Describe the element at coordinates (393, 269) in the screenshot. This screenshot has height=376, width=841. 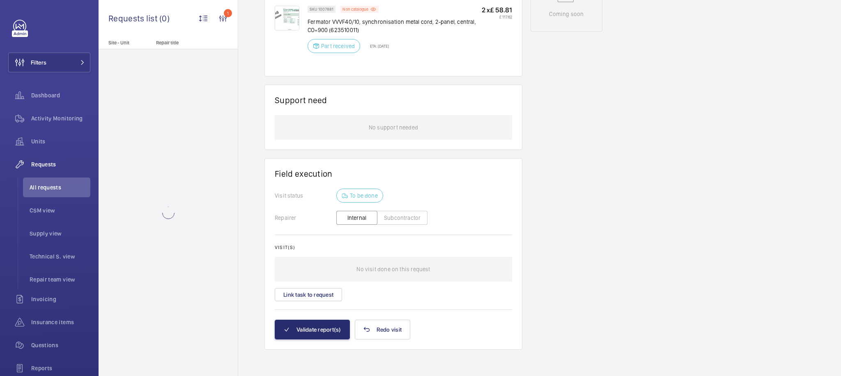
I see `p: No visit done on this request` at that location.